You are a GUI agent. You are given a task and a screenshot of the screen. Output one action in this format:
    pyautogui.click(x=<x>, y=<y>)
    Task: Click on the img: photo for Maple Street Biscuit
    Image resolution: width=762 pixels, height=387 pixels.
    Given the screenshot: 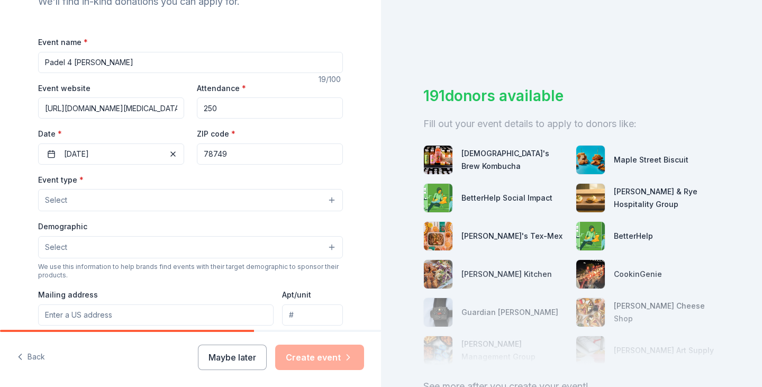 What is the action you would take?
    pyautogui.click(x=591, y=160)
    